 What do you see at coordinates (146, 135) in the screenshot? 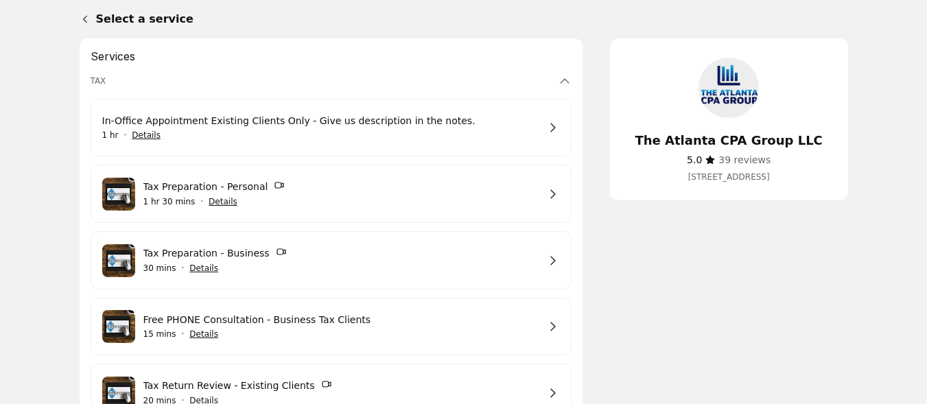
I see `button: Show details for In-Office Appointment Existing Clients Only - Give us description in the notes.` at bounding box center [146, 135].